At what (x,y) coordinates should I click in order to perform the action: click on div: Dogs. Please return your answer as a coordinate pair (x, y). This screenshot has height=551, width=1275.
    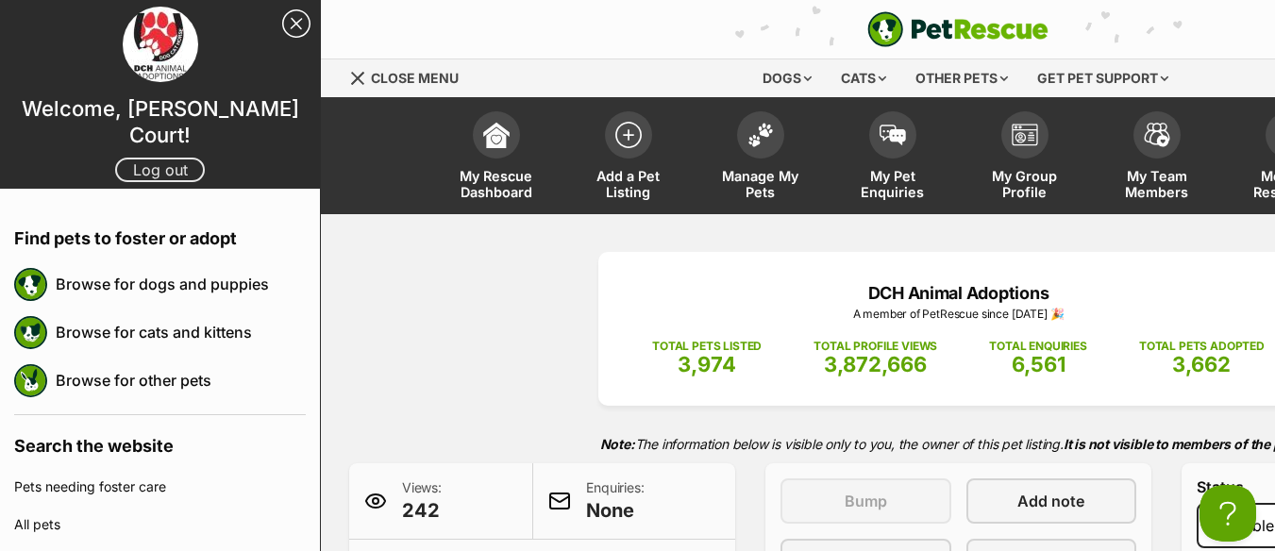
    Looking at the image, I should click on (787, 78).